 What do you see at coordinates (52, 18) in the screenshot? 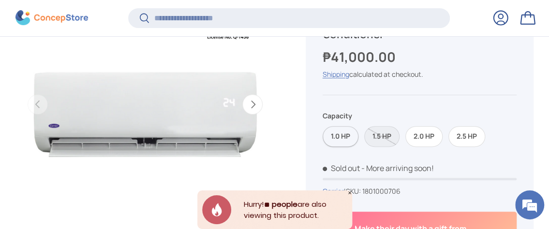
I see `a: ConcepStore` at bounding box center [52, 18].